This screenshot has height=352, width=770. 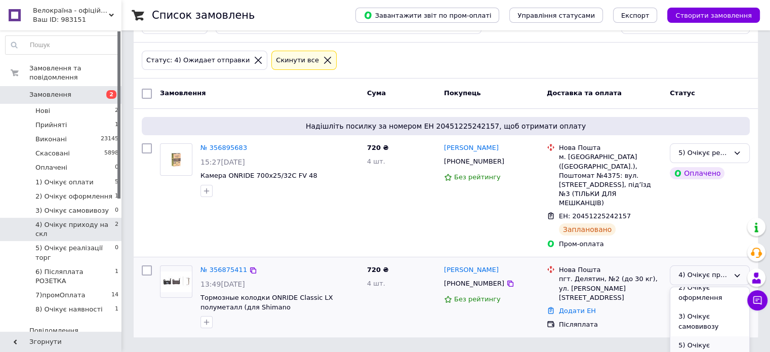 I want to click on span: Створити замовлення, so click(x=714, y=15).